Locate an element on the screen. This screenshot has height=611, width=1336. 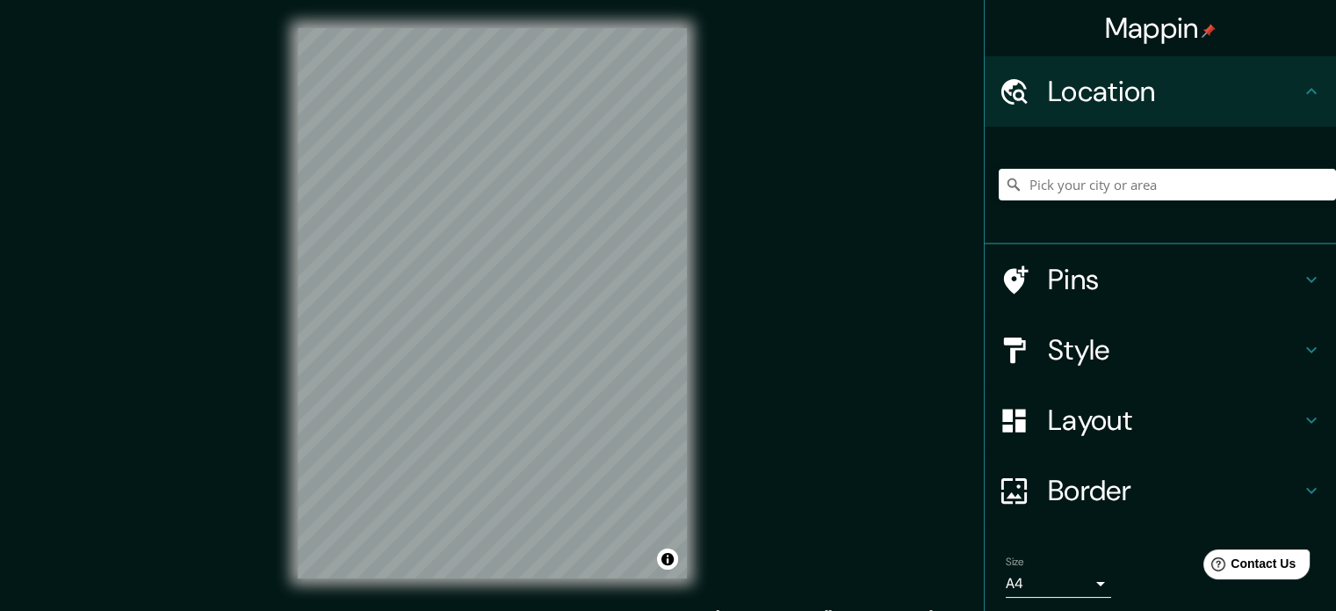
h4: Layout is located at coordinates (1175, 420).